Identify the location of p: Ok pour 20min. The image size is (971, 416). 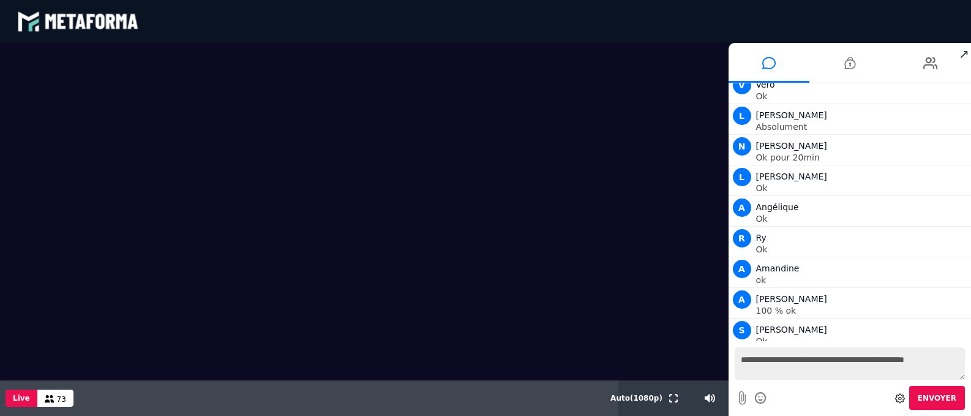
(862, 157).